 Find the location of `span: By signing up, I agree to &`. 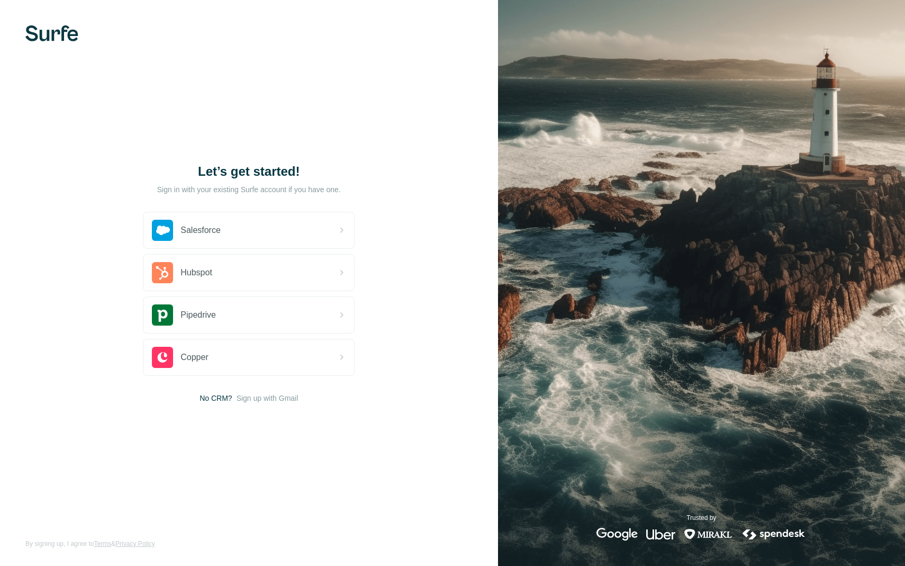

span: By signing up, I agree to & is located at coordinates (90, 544).